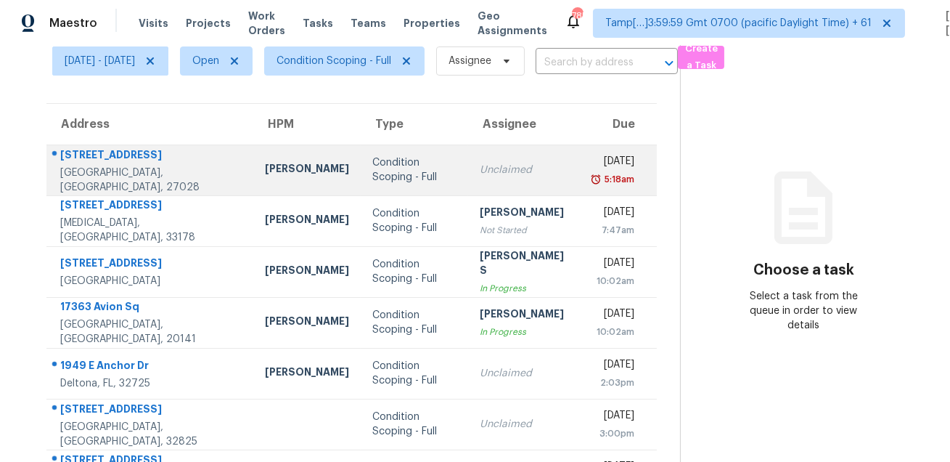  I want to click on div: Not Started, so click(524, 230).